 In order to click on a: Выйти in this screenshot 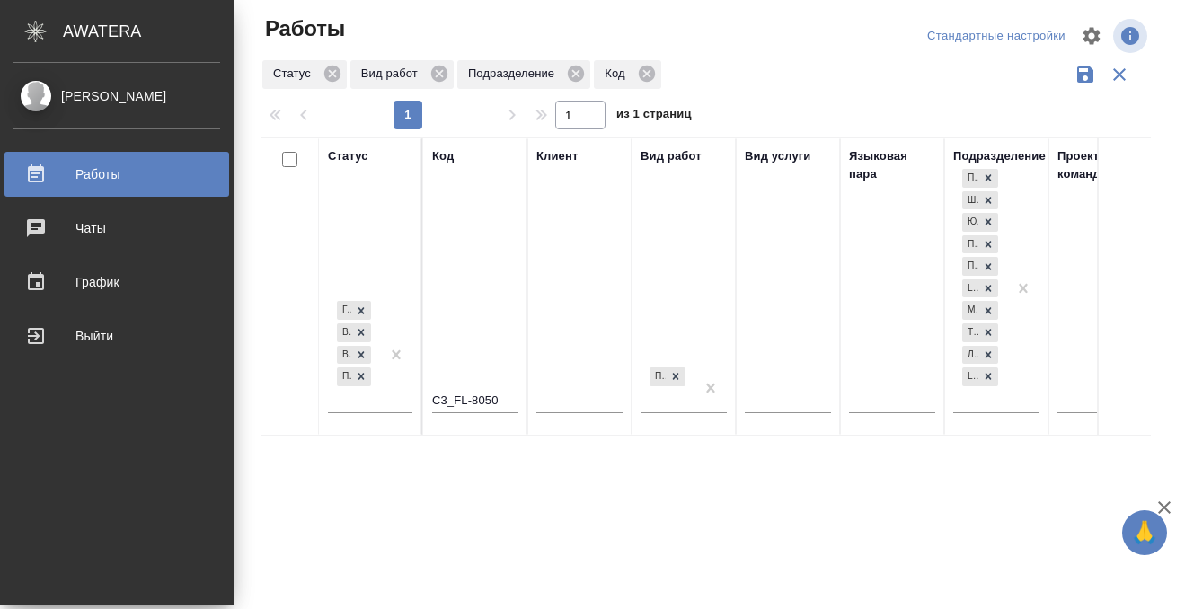, I will do `click(117, 336)`.